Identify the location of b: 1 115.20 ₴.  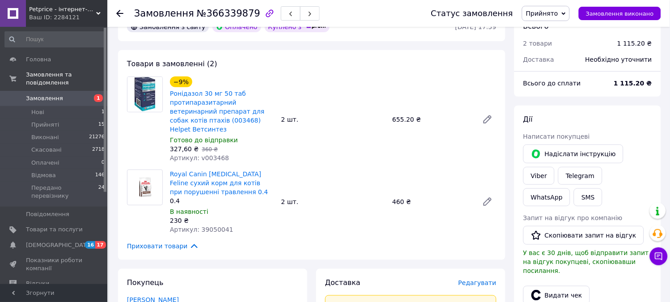
(633, 83).